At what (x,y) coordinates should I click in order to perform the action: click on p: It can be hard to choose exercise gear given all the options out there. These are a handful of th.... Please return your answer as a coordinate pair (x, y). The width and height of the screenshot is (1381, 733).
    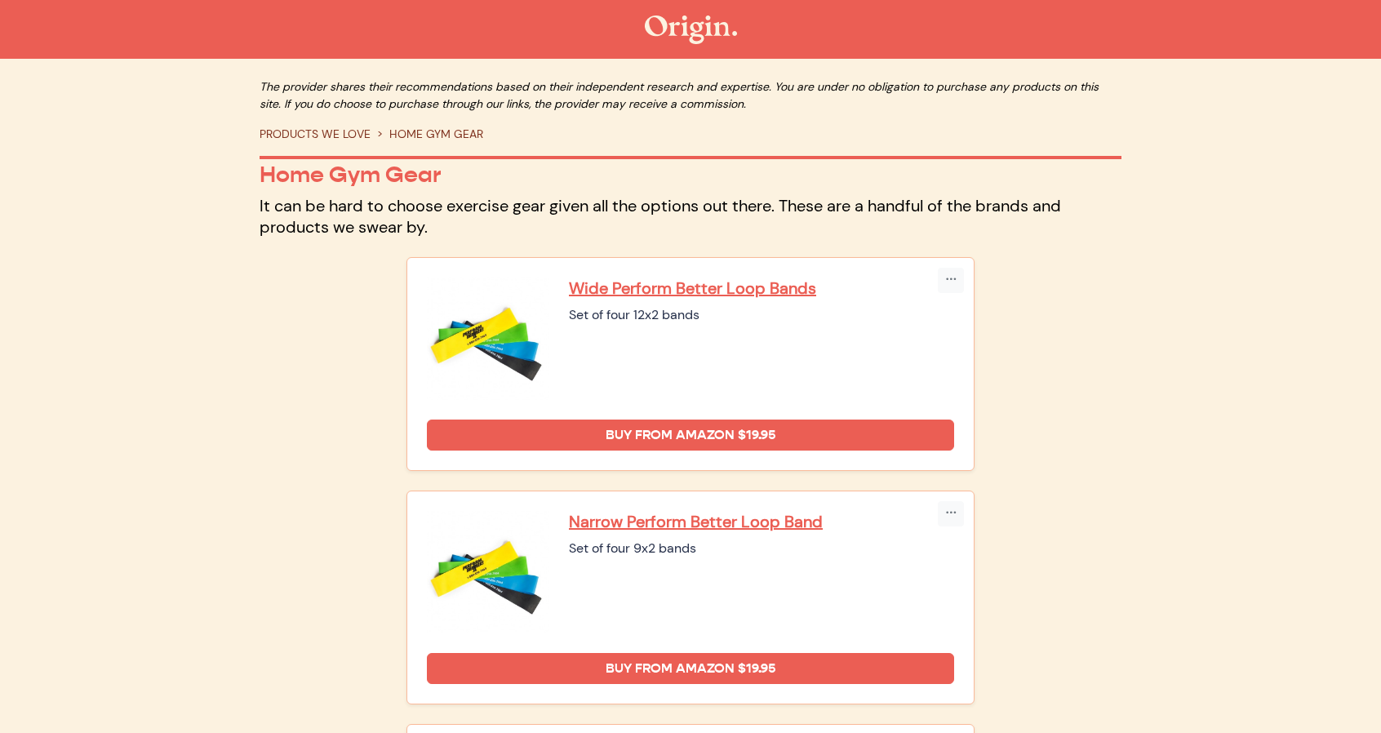
    Looking at the image, I should click on (690, 216).